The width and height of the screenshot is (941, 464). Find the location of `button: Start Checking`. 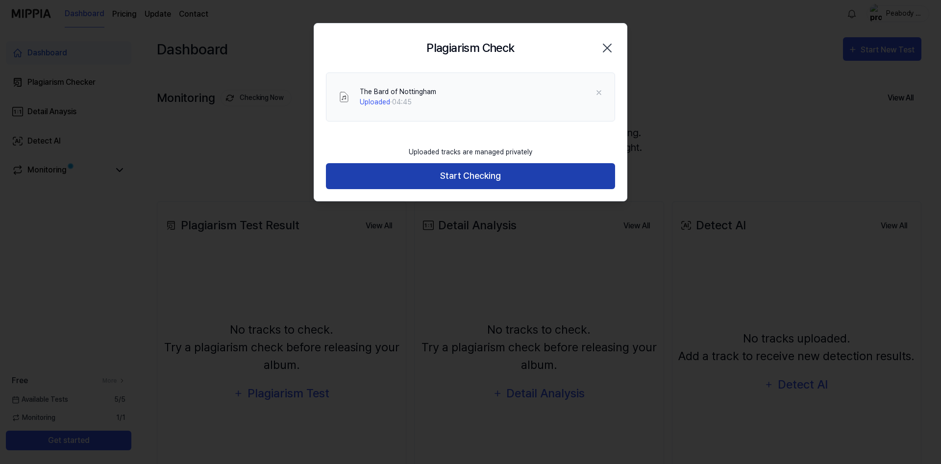

button: Start Checking is located at coordinates (470, 176).